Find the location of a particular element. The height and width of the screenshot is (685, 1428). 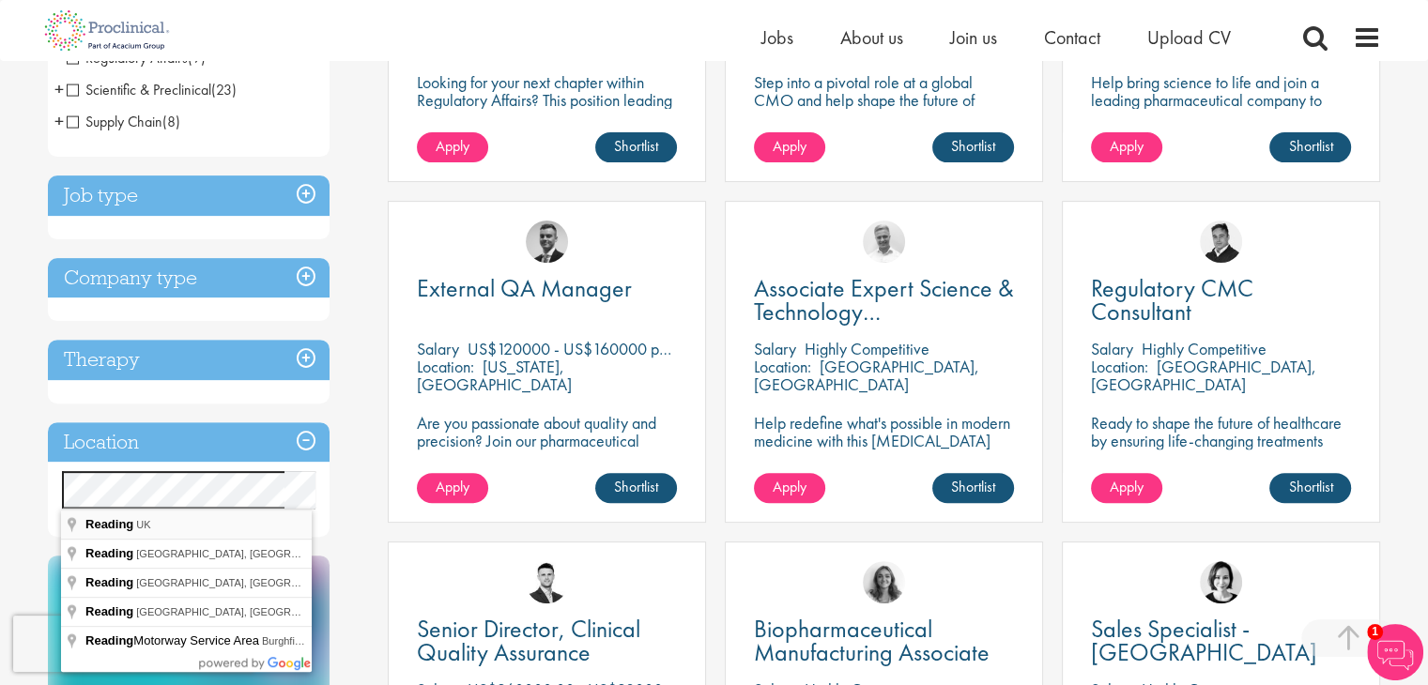

p: Are you passionate about quality and precision? Join our pharmaceutical client and help ensure to... is located at coordinates (546, 458).